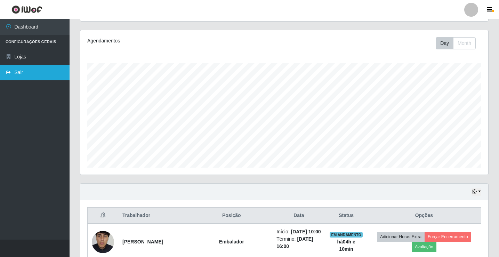 The height and width of the screenshot is (257, 499). What do you see at coordinates (464, 43) in the screenshot?
I see `button: Month` at bounding box center [464, 43].